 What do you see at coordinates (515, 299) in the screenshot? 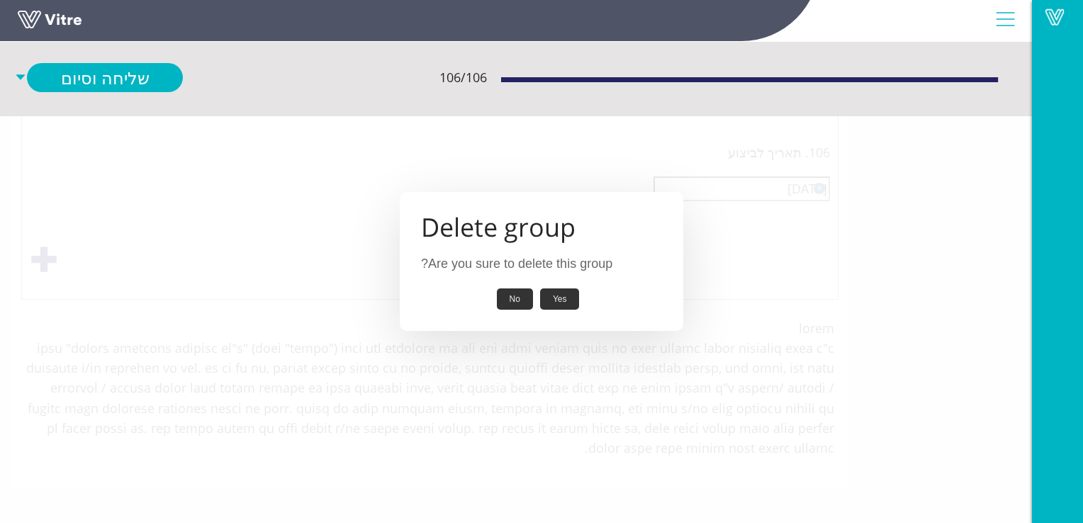
I see `button: No` at bounding box center [515, 299].